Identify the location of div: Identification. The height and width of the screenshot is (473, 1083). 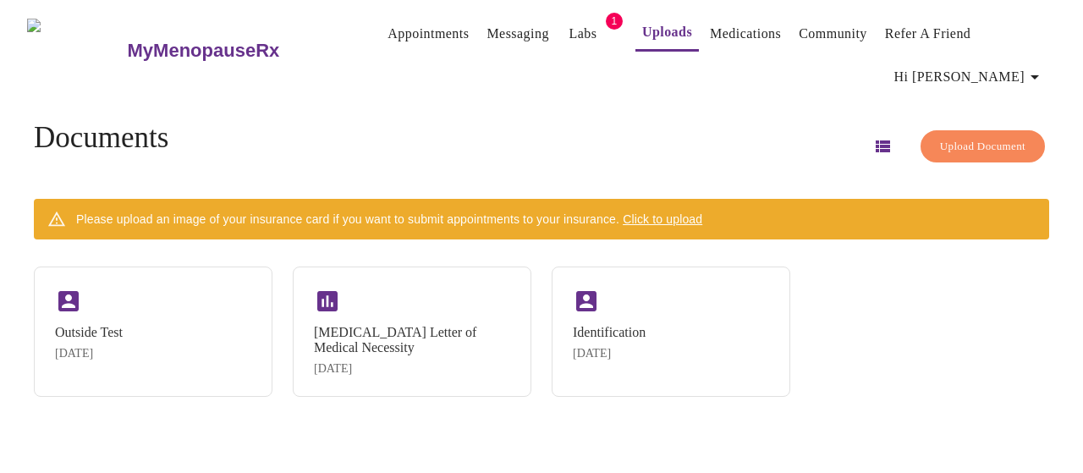
(609, 333).